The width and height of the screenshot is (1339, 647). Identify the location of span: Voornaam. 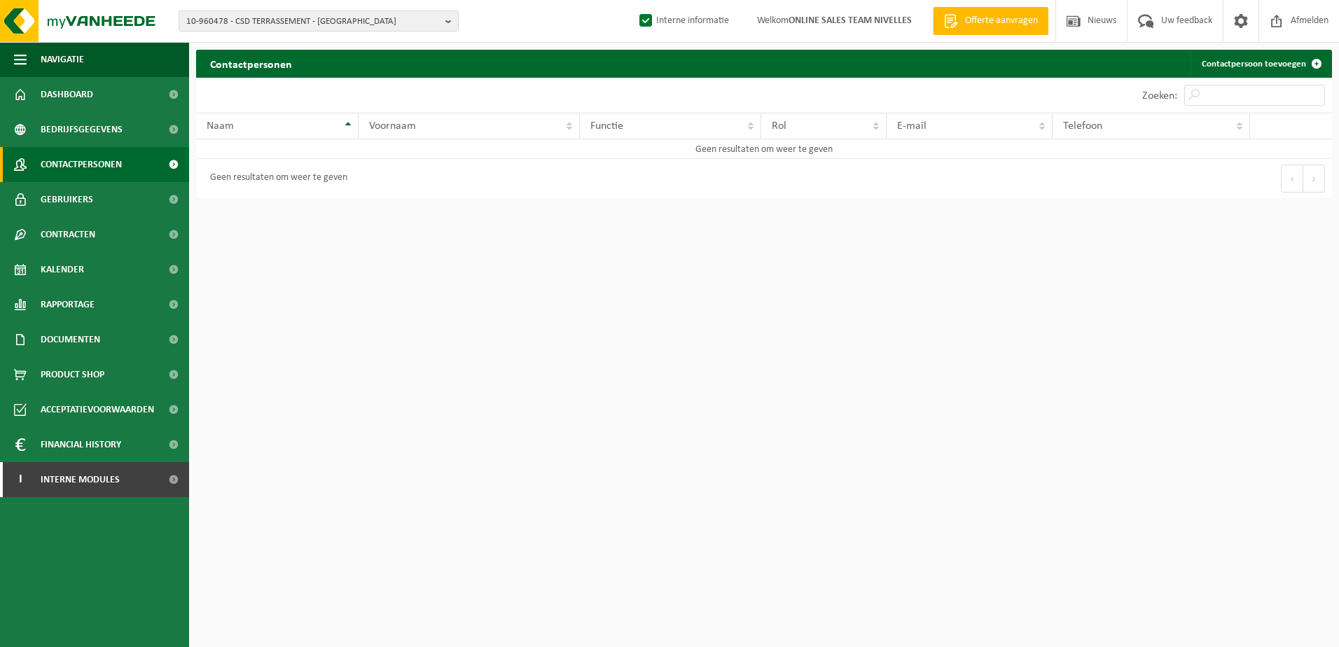
(392, 126).